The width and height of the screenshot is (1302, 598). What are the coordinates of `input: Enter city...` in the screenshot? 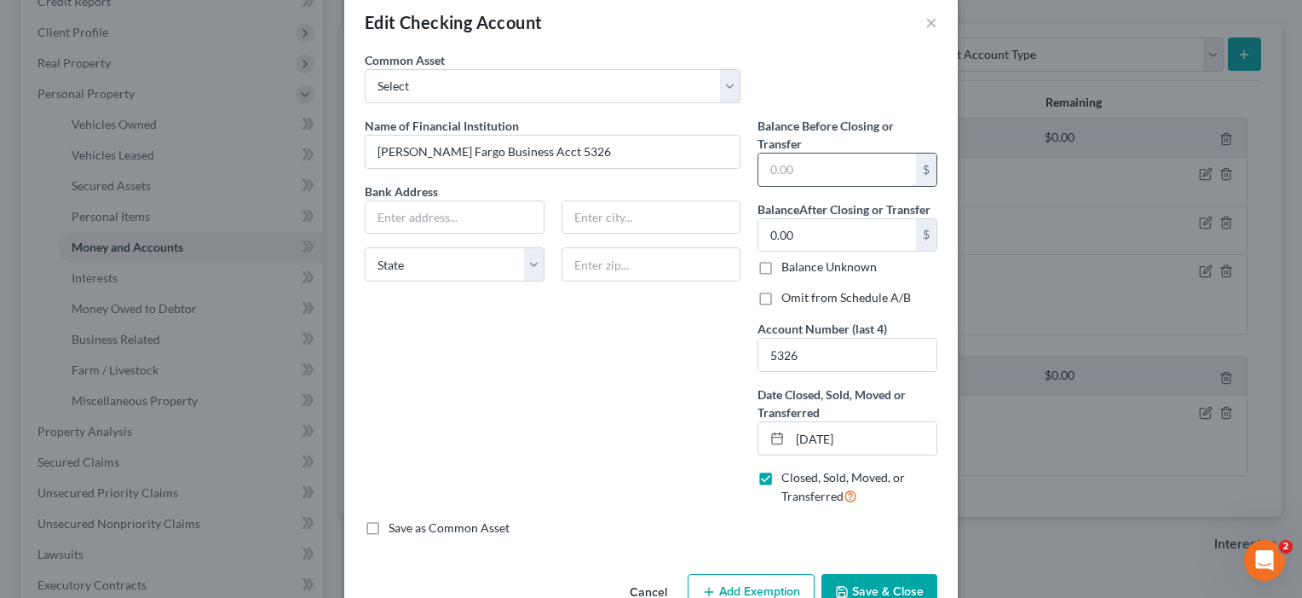 It's located at (651, 217).